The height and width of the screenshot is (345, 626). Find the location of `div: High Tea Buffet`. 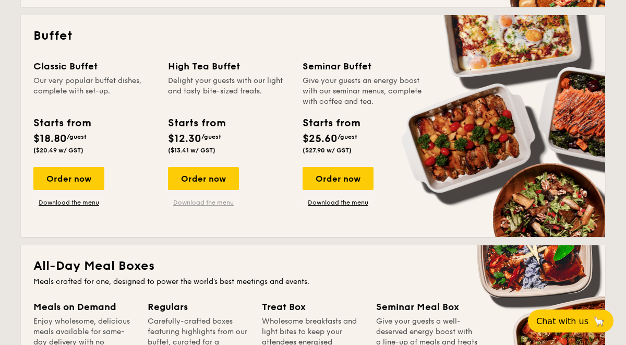

div: High Tea Buffet is located at coordinates (229, 66).